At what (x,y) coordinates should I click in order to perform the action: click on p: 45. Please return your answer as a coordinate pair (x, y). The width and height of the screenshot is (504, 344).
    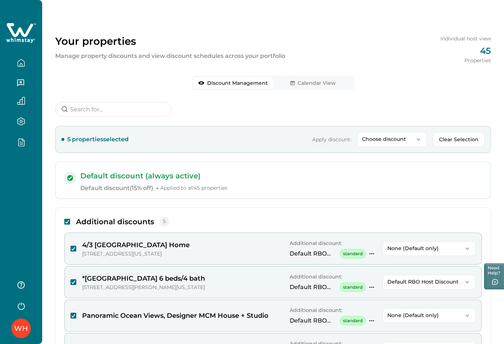
    Looking at the image, I should click on (466, 51).